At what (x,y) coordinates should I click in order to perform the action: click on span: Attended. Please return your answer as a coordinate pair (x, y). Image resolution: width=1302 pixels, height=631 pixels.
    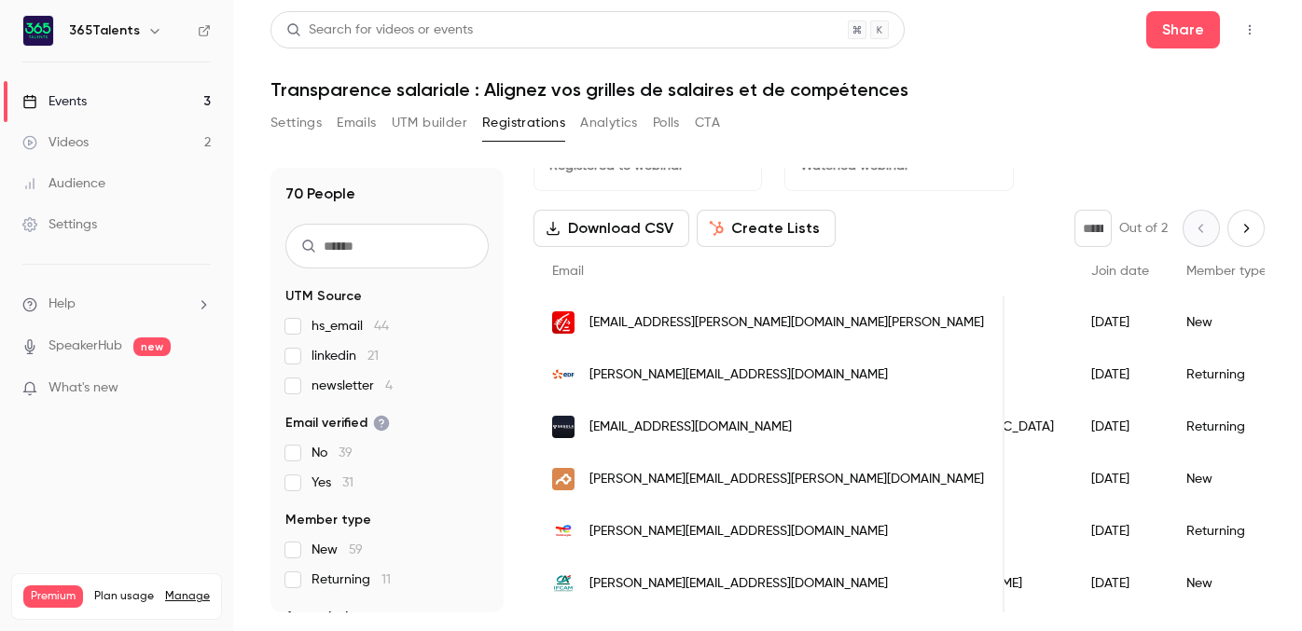
    Looking at the image, I should click on (316, 617).